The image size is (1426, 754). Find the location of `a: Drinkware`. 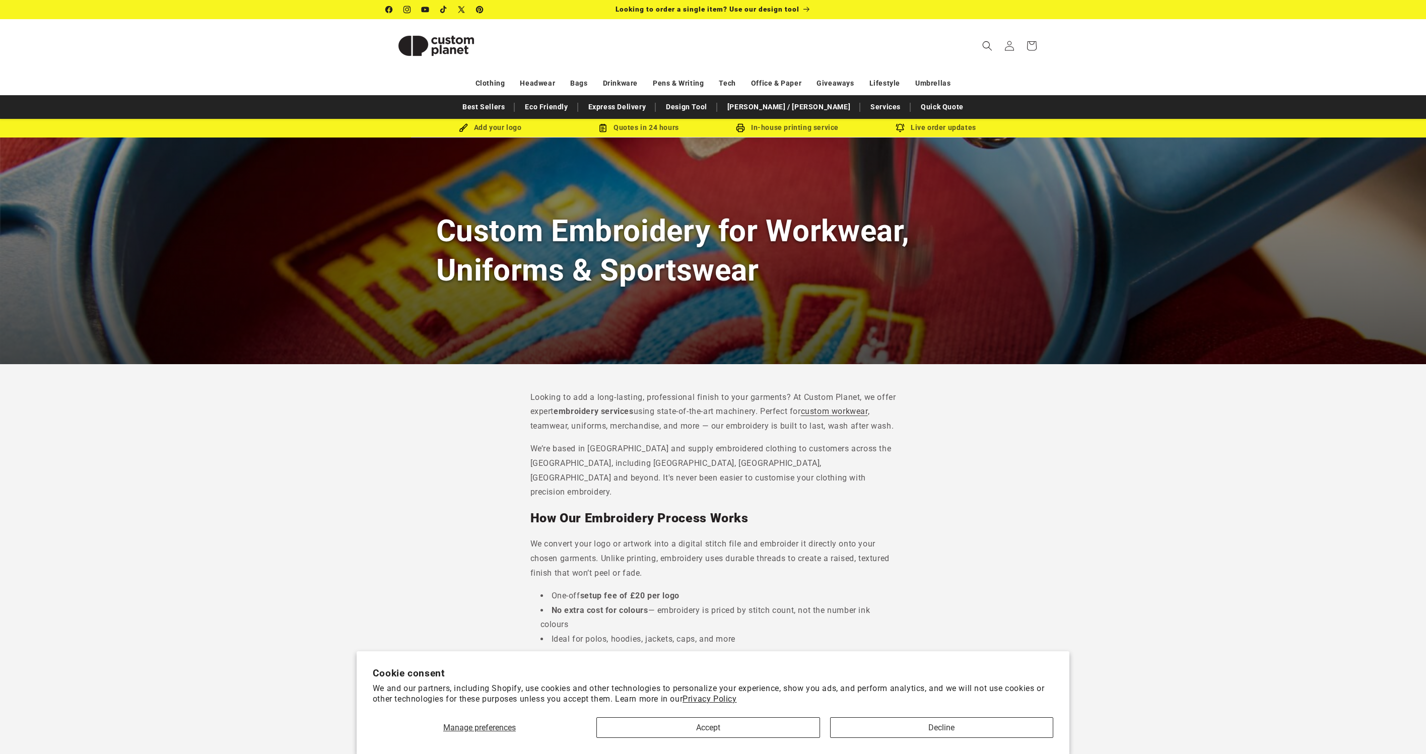

a: Drinkware is located at coordinates (620, 83).